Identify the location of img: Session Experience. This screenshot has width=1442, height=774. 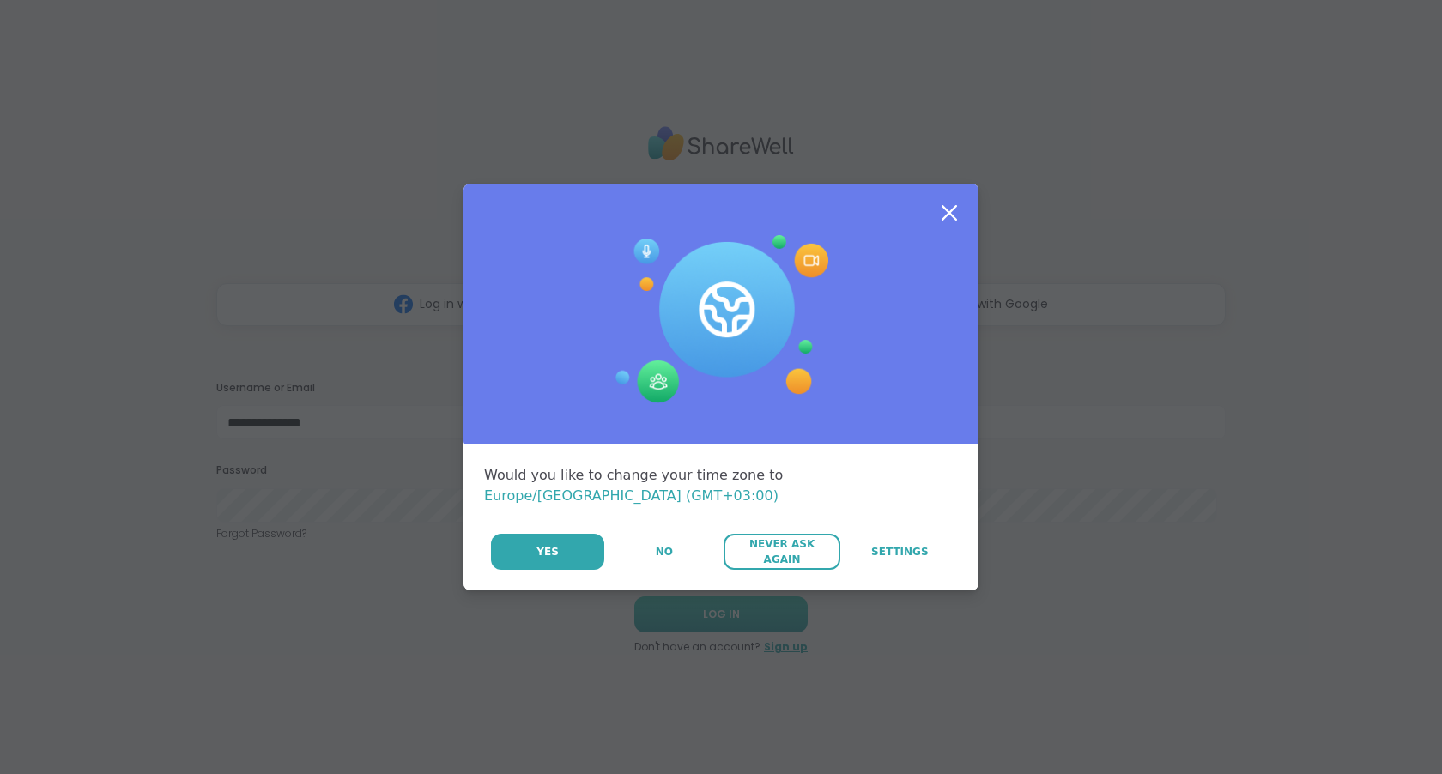
(721, 319).